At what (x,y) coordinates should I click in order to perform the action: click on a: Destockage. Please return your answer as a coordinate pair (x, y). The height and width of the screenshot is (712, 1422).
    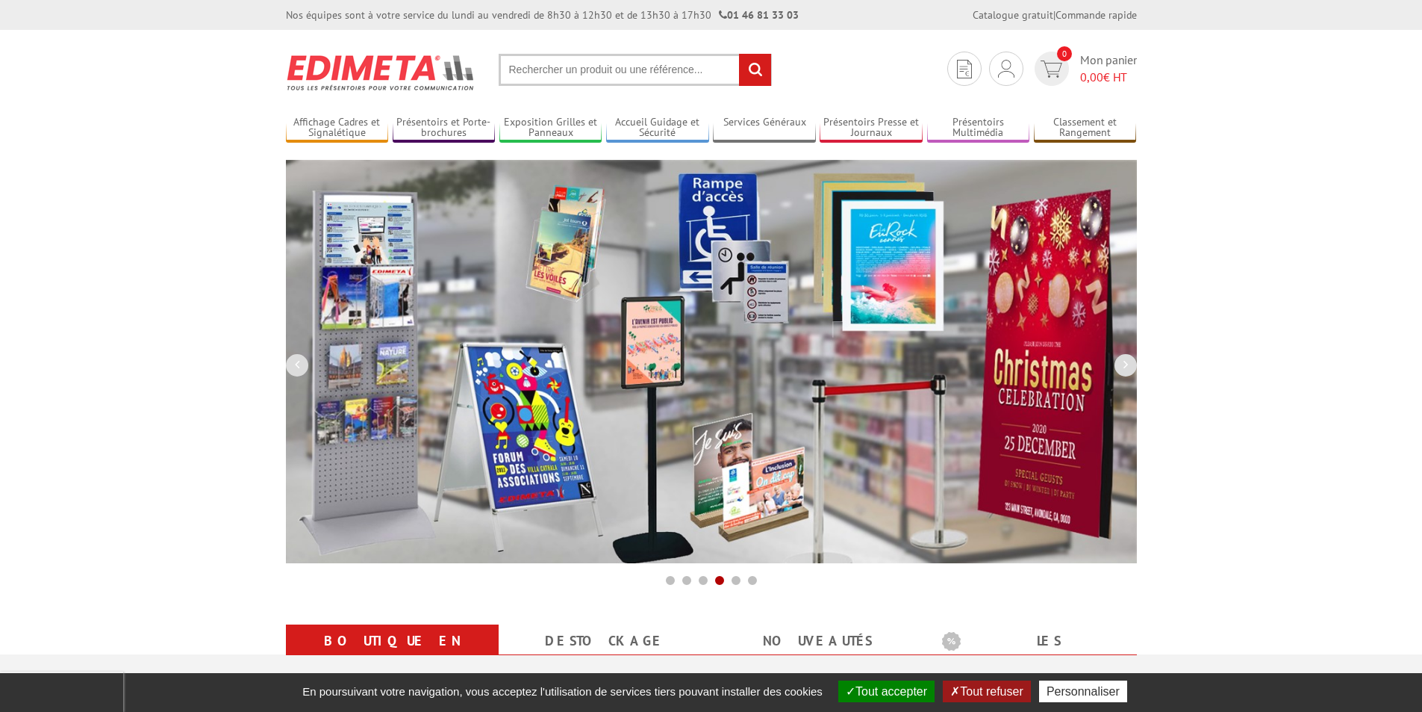
    Looking at the image, I should click on (605, 641).